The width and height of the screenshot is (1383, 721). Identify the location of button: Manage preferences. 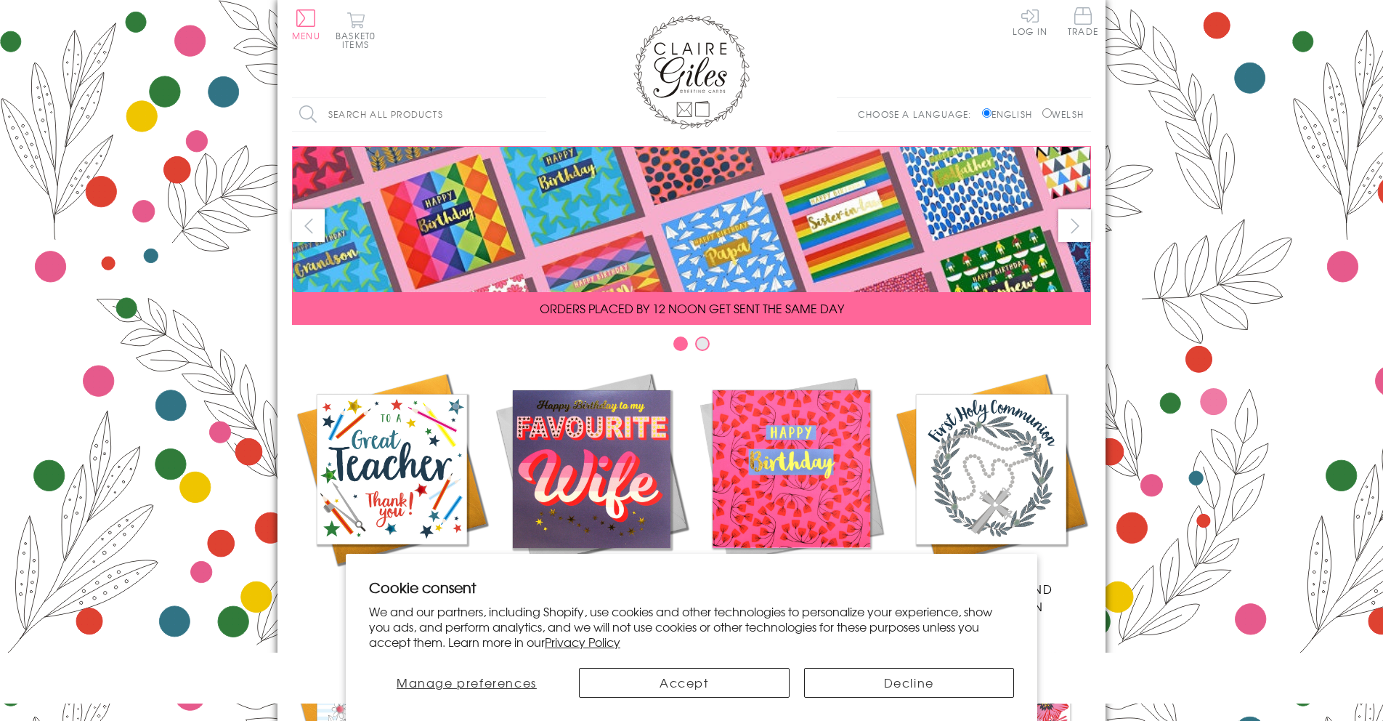
(466, 682).